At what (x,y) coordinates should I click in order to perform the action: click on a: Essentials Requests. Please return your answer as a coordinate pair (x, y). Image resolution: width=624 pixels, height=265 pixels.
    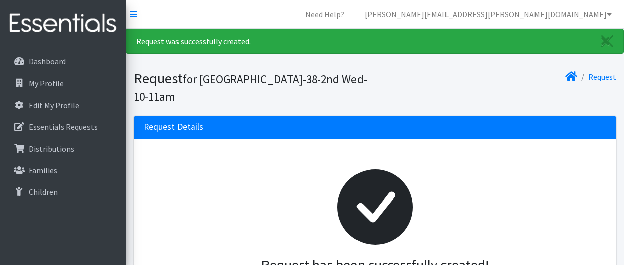
    Looking at the image, I should click on (63, 127).